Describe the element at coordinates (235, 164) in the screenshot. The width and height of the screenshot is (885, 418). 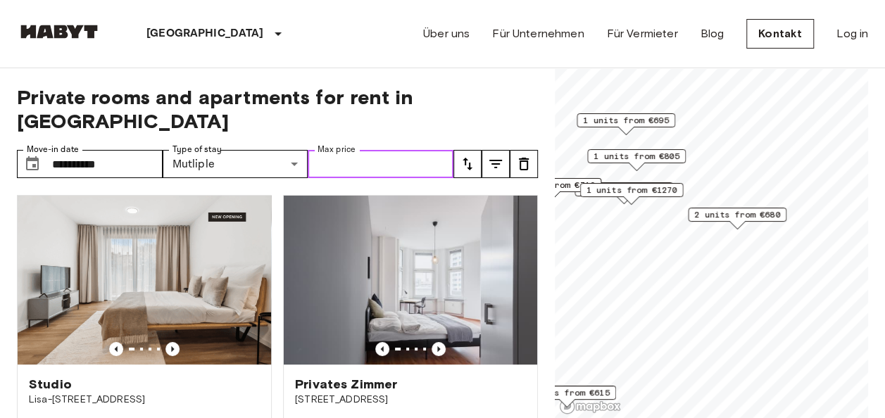
I see `div: Mutliple` at that location.